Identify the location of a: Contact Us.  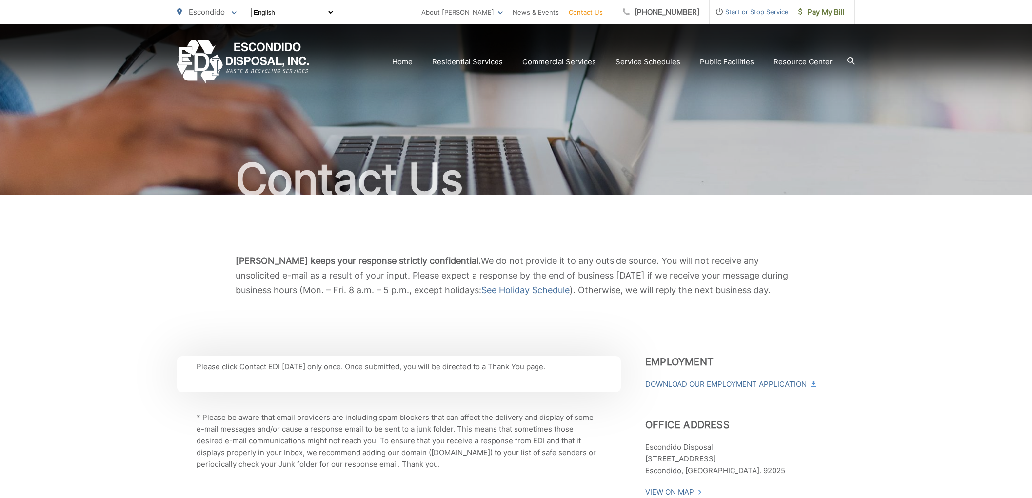
(586, 12).